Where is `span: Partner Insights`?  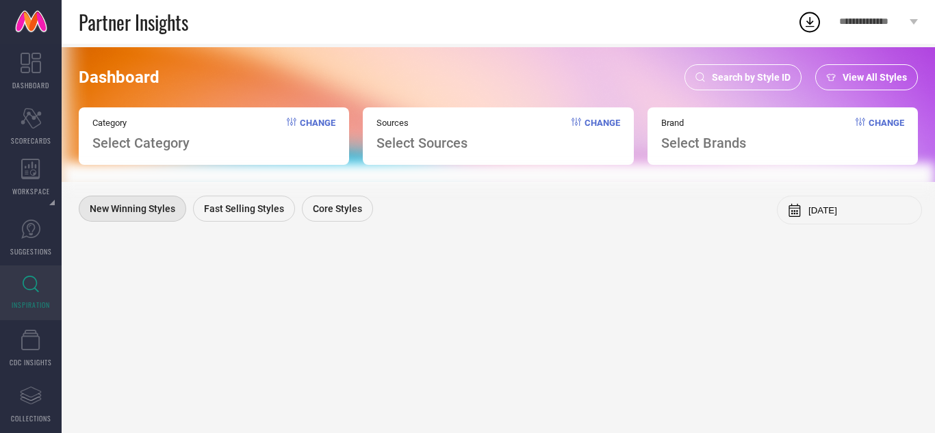 span: Partner Insights is located at coordinates (133, 22).